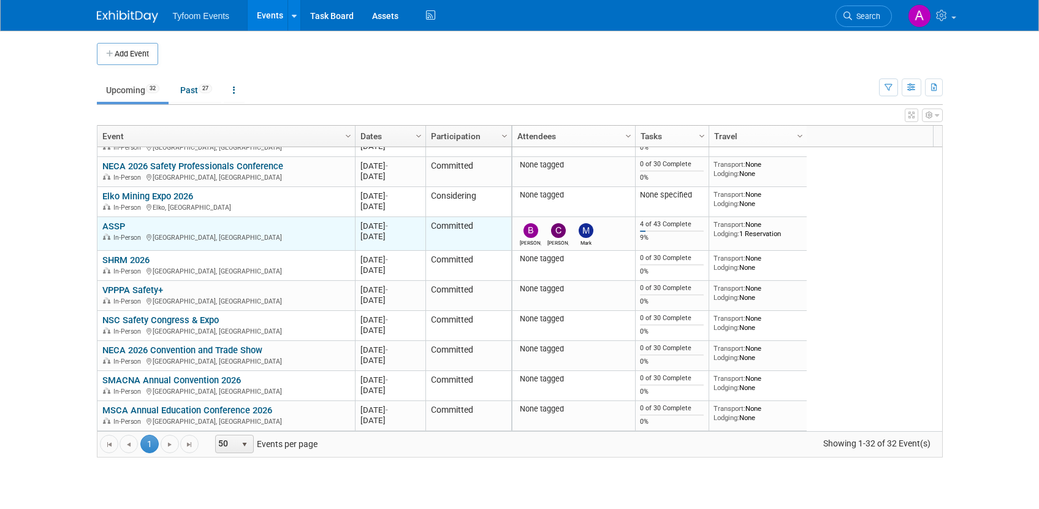 This screenshot has width=1039, height=509. What do you see at coordinates (757, 229) in the screenshot?
I see `div: None 1 Reservation` at bounding box center [757, 229].